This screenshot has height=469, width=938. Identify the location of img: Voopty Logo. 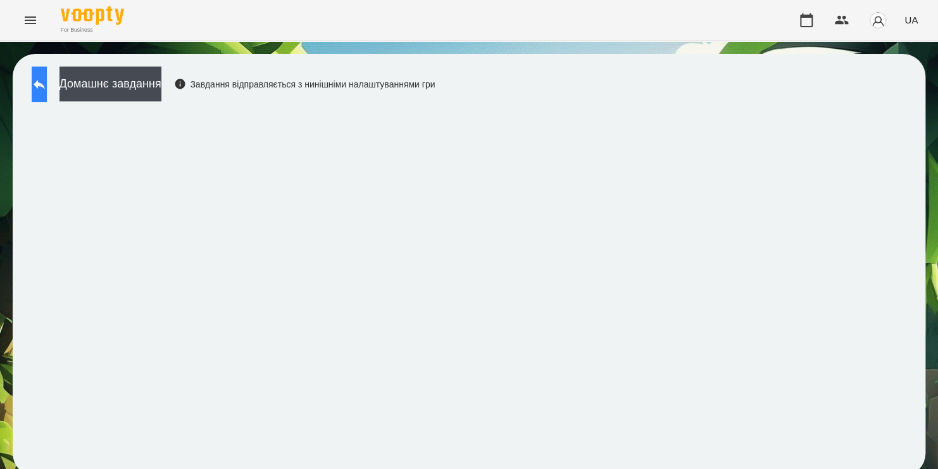
(92, 15).